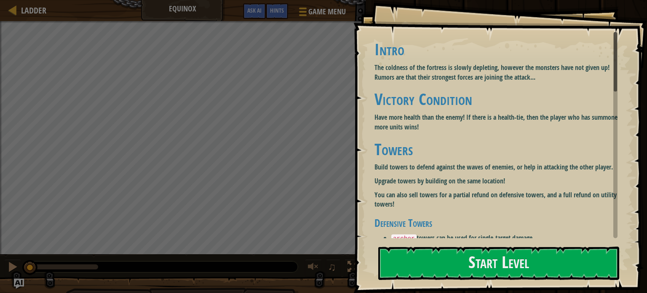  What do you see at coordinates (32, 10) in the screenshot?
I see `a: Ladder` at bounding box center [32, 10].